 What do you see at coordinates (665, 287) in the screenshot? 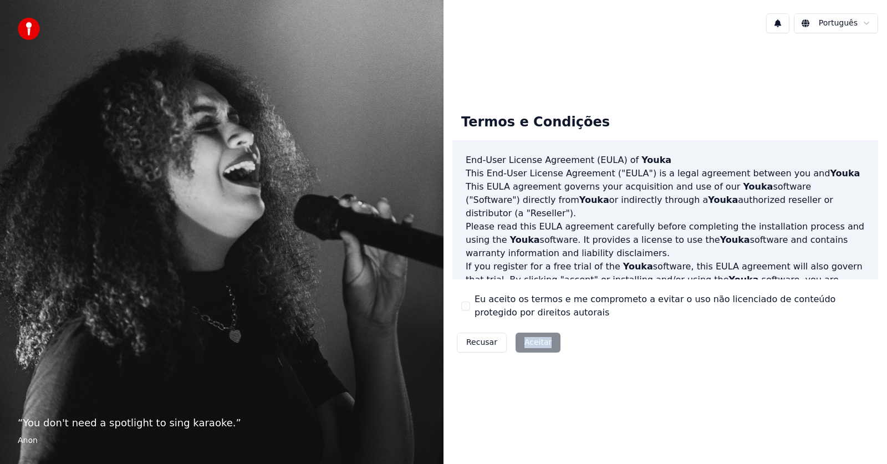
I see `p: If you register for a free trial of the software, this EULA agreement will also govern that trial...` at bounding box center [665, 287].